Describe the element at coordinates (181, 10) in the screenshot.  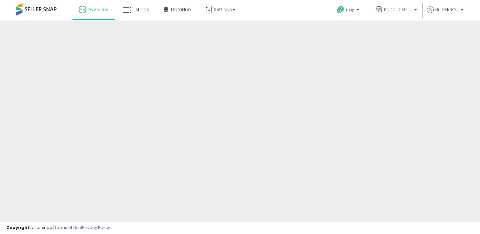
I see `span: DataHub` at that location.